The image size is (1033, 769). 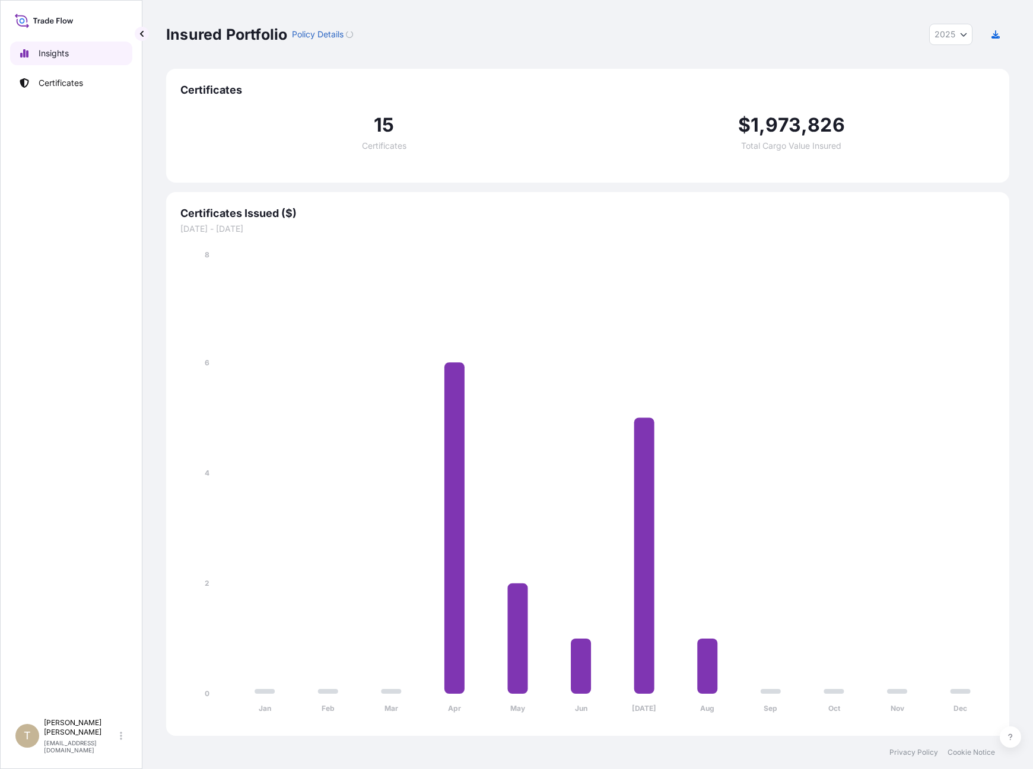 I want to click on tspan: 8, so click(x=207, y=254).